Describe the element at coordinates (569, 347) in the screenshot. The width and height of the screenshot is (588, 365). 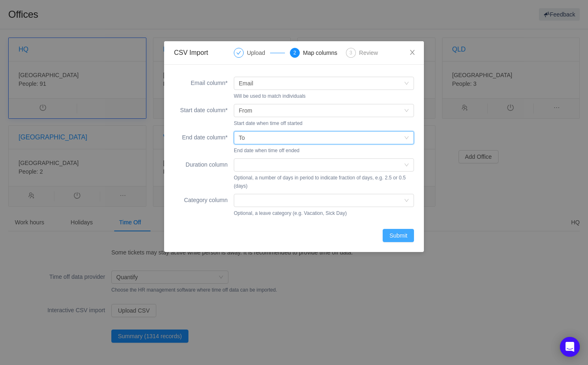
I see `div: Open Intercom Messenger` at that location.